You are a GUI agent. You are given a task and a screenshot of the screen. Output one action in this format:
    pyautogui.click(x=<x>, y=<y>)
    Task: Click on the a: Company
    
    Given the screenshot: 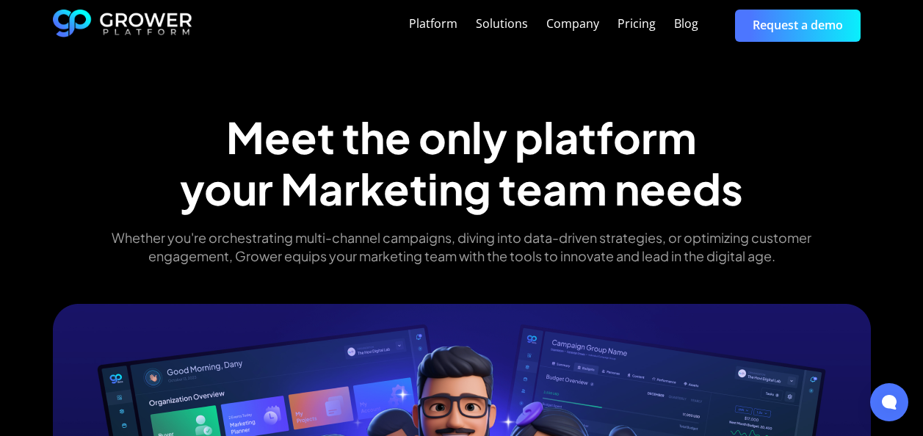 What is the action you would take?
    pyautogui.click(x=573, y=24)
    